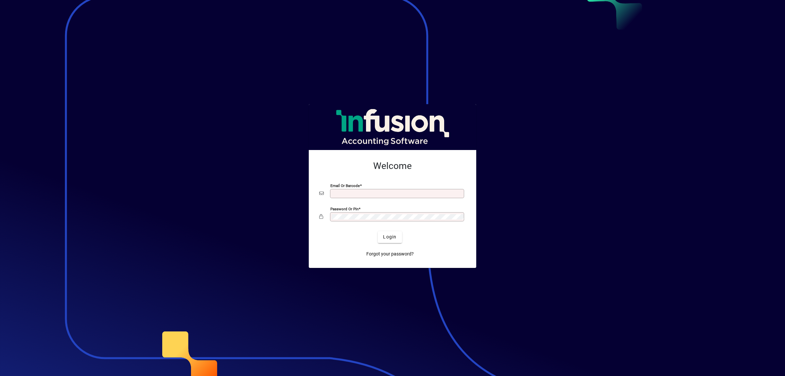 This screenshot has width=785, height=376. I want to click on span: Login, so click(390, 237).